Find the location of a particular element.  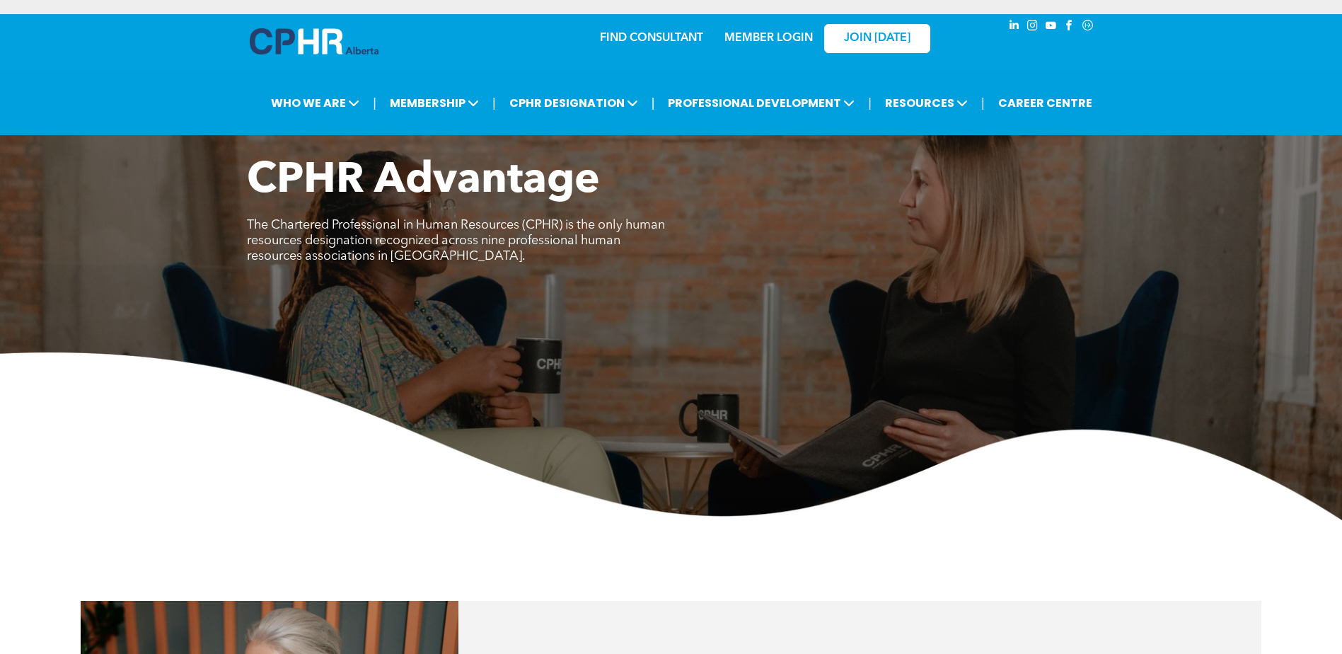

span: MEMBERSHIP is located at coordinates (434, 103).